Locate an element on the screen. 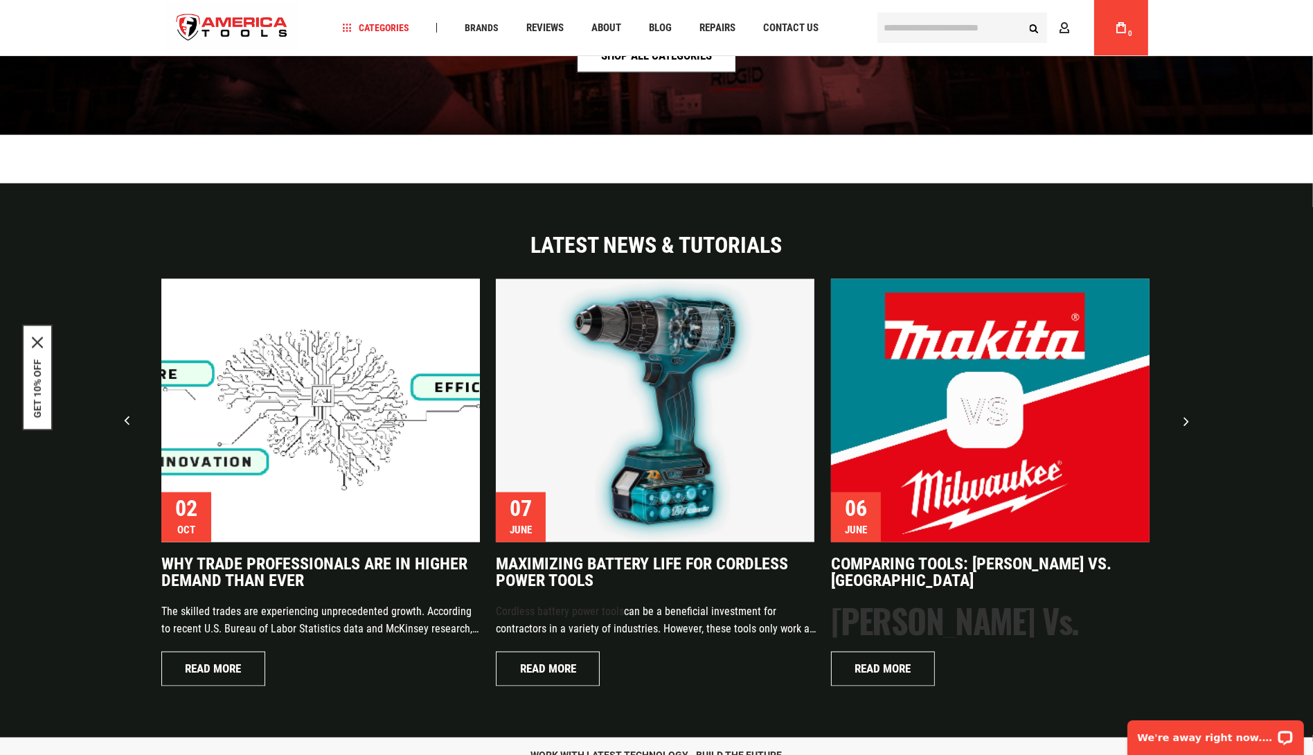 The image size is (1313, 755). a: Repairs is located at coordinates (718, 28).